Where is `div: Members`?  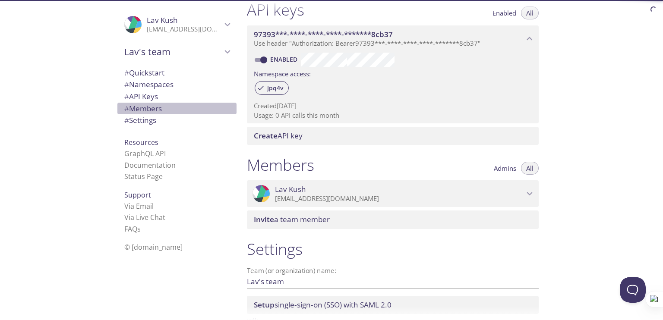
div: Members is located at coordinates (177, 109).